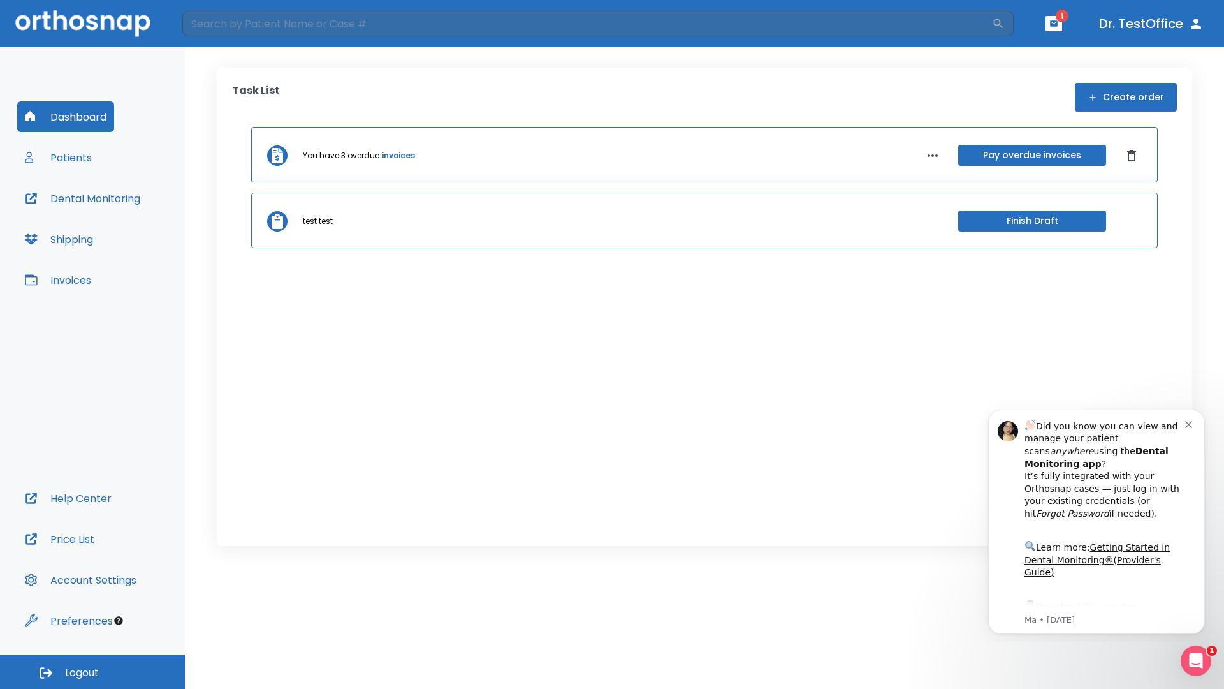 This screenshot has width=1224, height=689. Describe the element at coordinates (128, 59) in the screenshot. I see `b: Dental Monitoring app` at that location.